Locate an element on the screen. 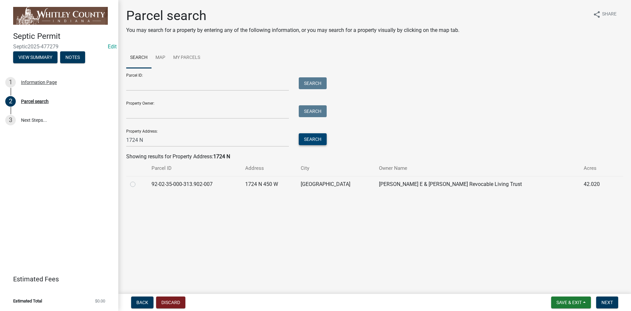 The width and height of the screenshot is (631, 311). div: 3 is located at coordinates (11, 120).